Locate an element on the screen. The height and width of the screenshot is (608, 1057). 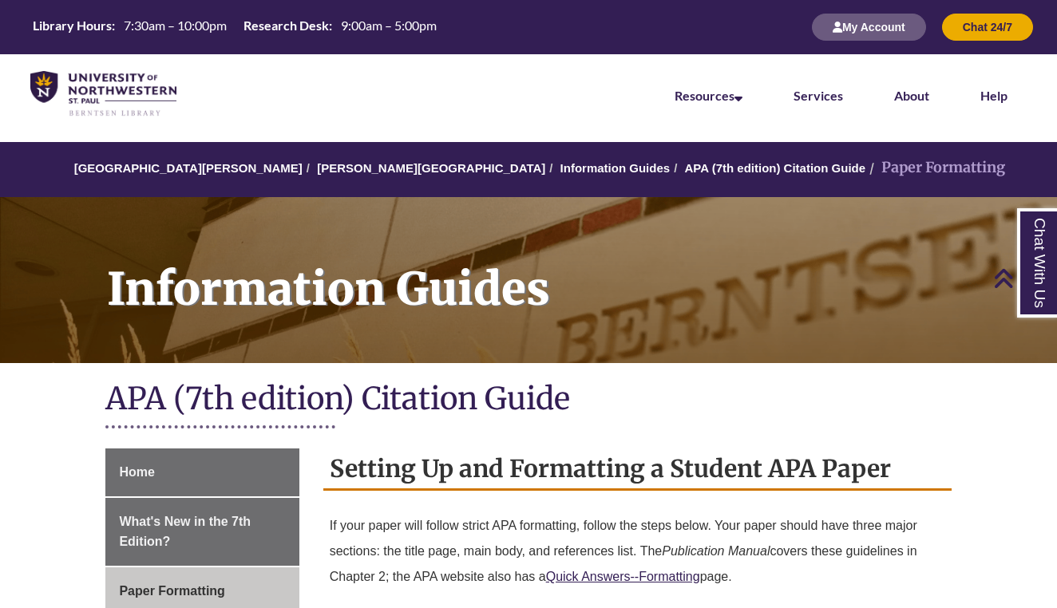
a: Home is located at coordinates (202, 473).